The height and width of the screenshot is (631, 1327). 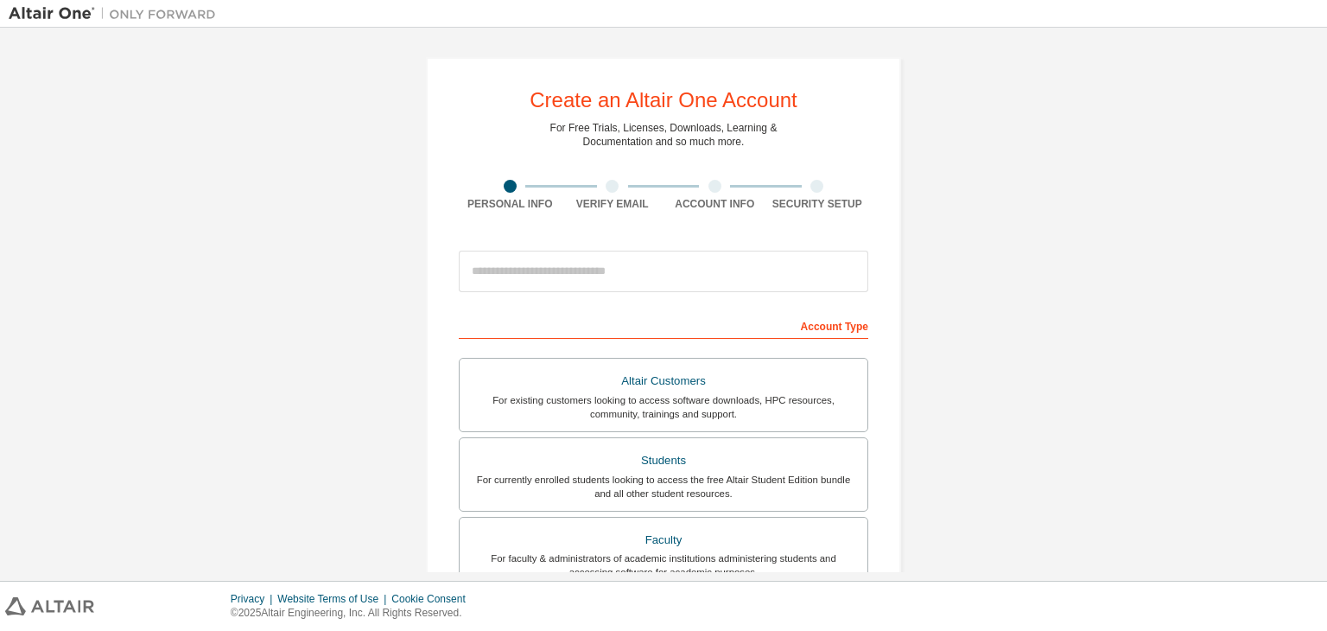 I want to click on p: © 2025 Altair Engineering, Inc. All Rights Reserved., so click(x=353, y=613).